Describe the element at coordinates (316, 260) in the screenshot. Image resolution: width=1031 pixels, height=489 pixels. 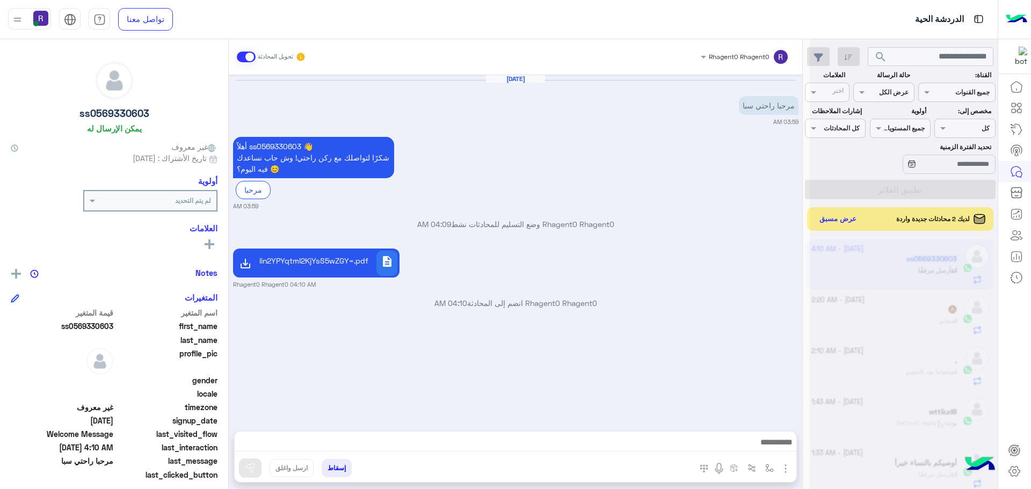
I see `p: 2LnYsdmI2LYg2LTZh9ixINin2YPYqtmI2KjYsS5wZGY=.pdf` at that location.